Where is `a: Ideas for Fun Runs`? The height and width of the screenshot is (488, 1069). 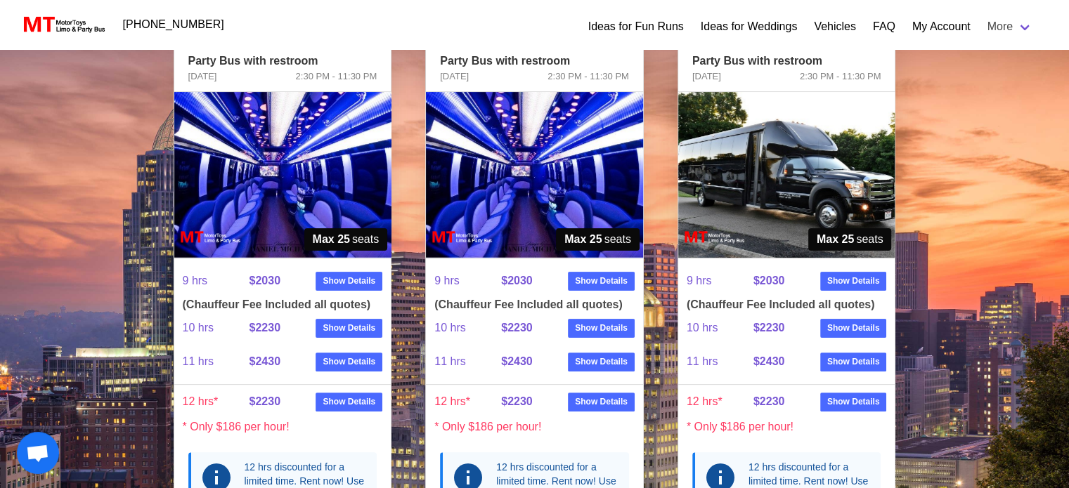 a: Ideas for Fun Runs is located at coordinates (636, 27).